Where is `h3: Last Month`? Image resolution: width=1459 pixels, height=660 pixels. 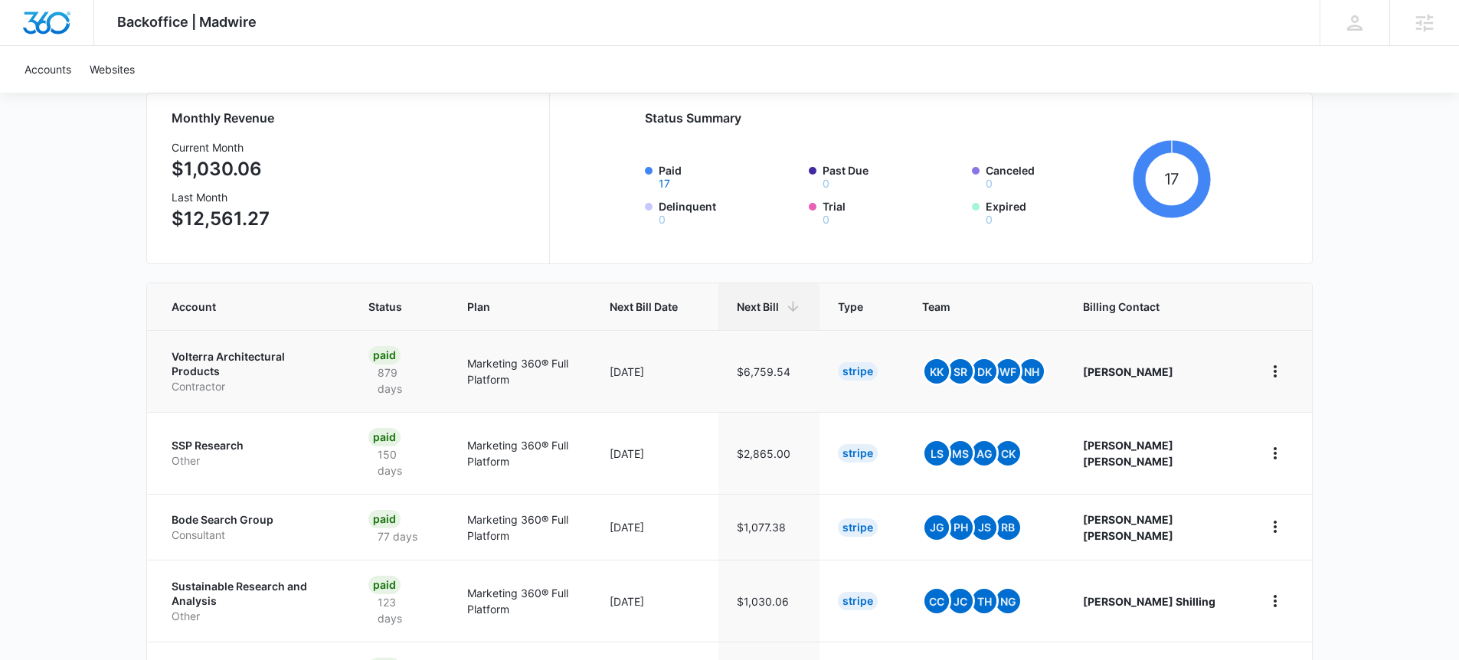 h3: Last Month is located at coordinates (221, 197).